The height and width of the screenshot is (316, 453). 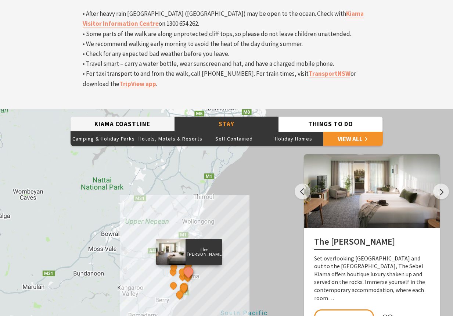 I want to click on button: Previous, so click(x=302, y=191).